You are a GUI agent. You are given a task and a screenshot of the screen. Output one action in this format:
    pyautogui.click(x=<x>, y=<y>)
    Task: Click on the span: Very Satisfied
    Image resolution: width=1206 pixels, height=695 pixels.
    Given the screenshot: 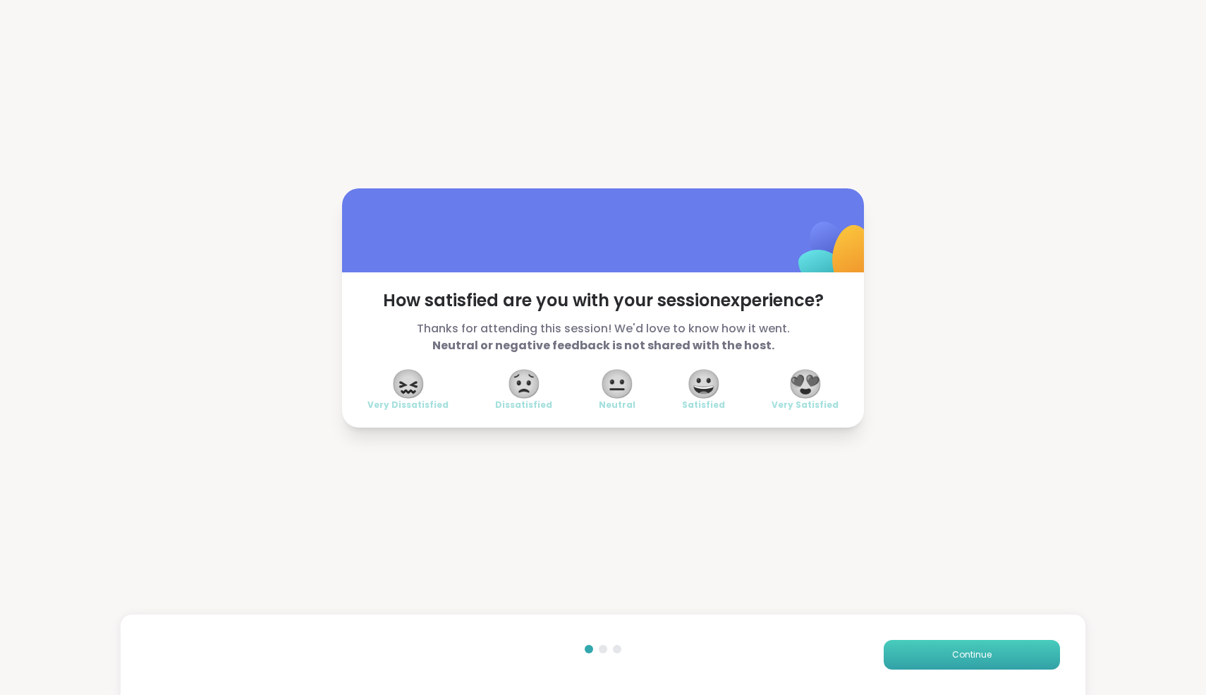 What is the action you would take?
    pyautogui.click(x=805, y=405)
    